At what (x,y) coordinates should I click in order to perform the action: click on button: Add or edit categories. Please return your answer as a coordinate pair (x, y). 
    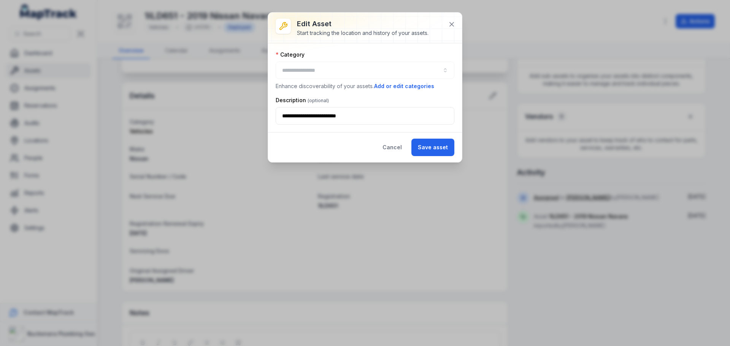
    Looking at the image, I should click on (404, 86).